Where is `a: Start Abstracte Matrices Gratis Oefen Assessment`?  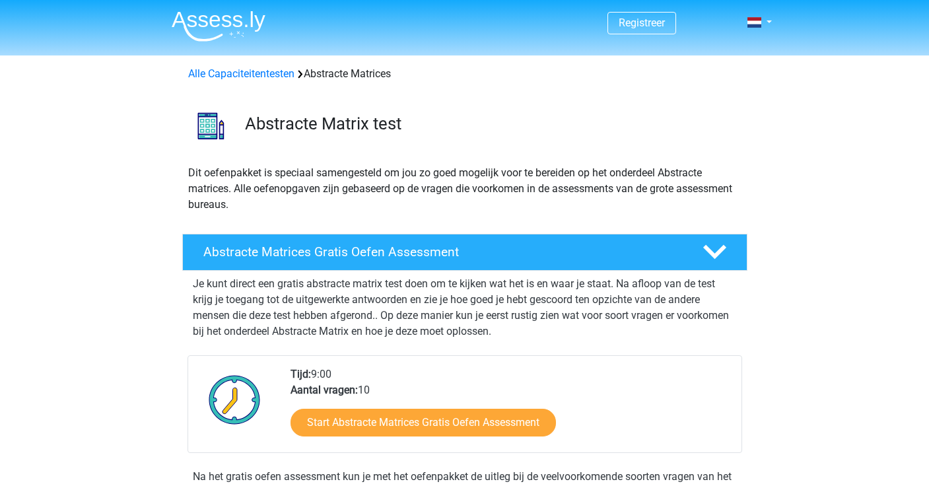 a: Start Abstracte Matrices Gratis Oefen Assessment is located at coordinates (423, 422).